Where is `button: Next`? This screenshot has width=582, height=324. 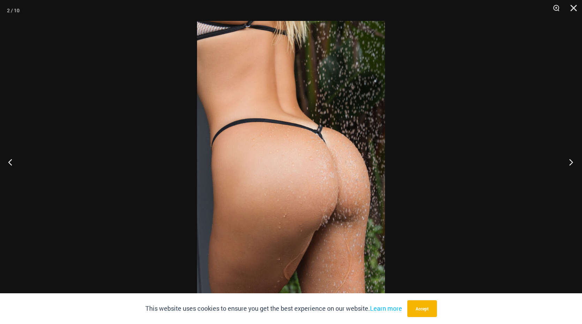 button: Next is located at coordinates (569, 162).